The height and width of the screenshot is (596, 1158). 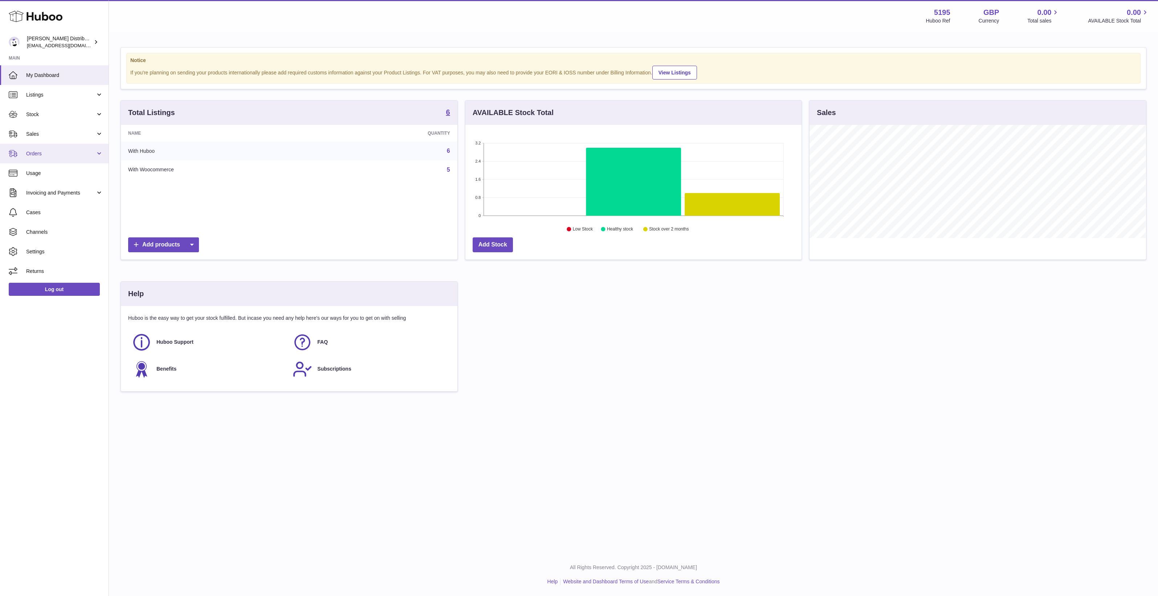 What do you see at coordinates (208, 342) in the screenshot?
I see `a: Huboo Support` at bounding box center [208, 342].